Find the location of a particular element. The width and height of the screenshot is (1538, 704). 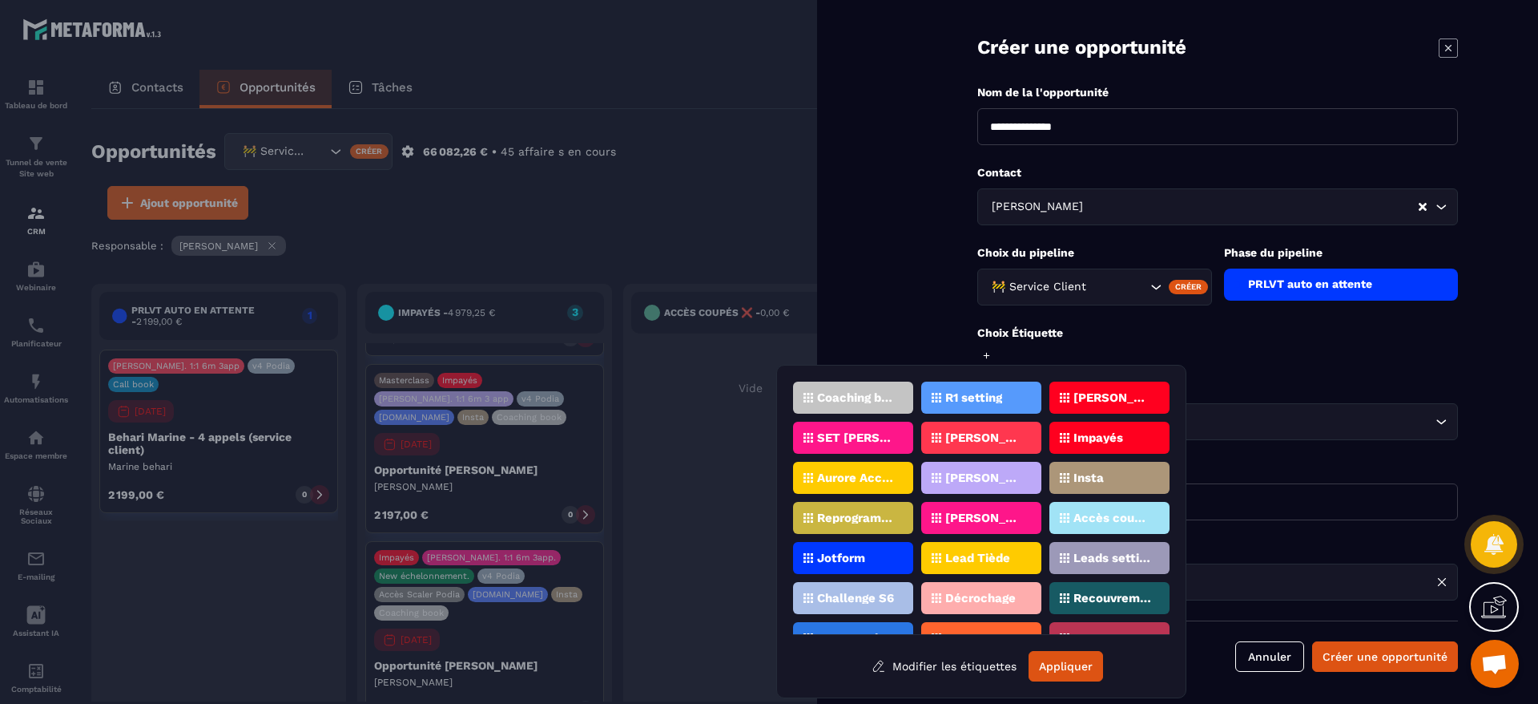

p: Aucunes données is located at coordinates (856, 638).